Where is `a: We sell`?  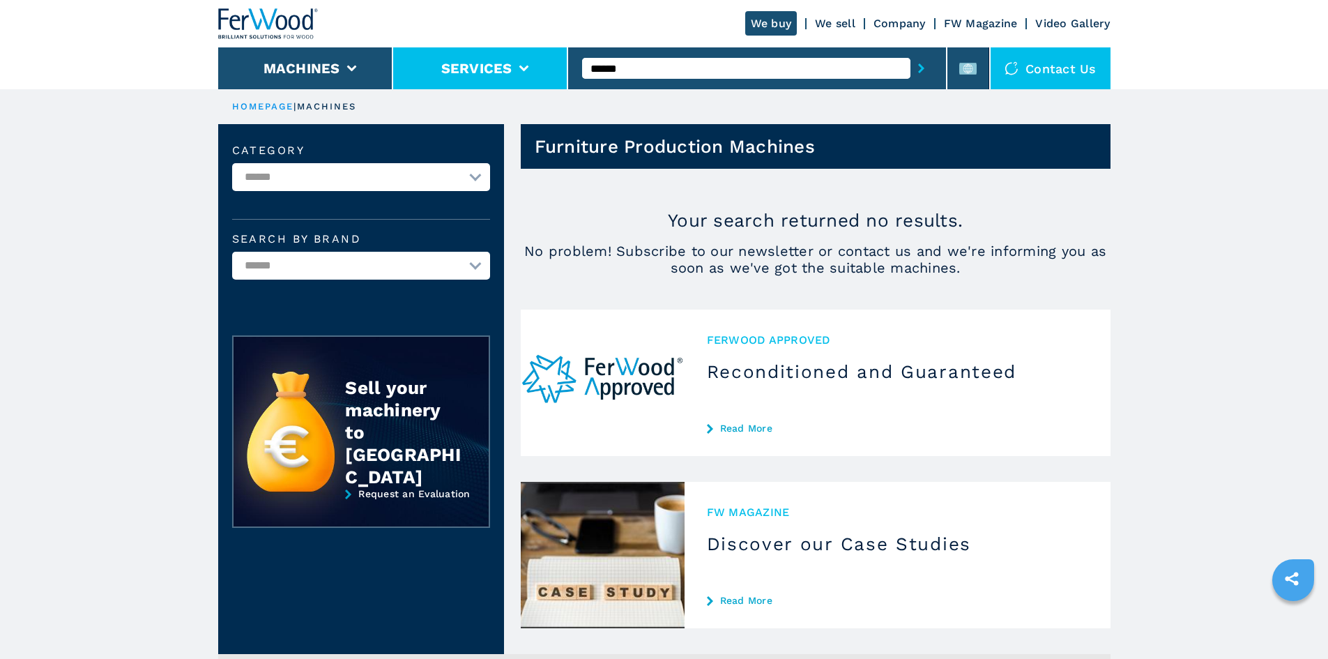
a: We sell is located at coordinates (835, 23).